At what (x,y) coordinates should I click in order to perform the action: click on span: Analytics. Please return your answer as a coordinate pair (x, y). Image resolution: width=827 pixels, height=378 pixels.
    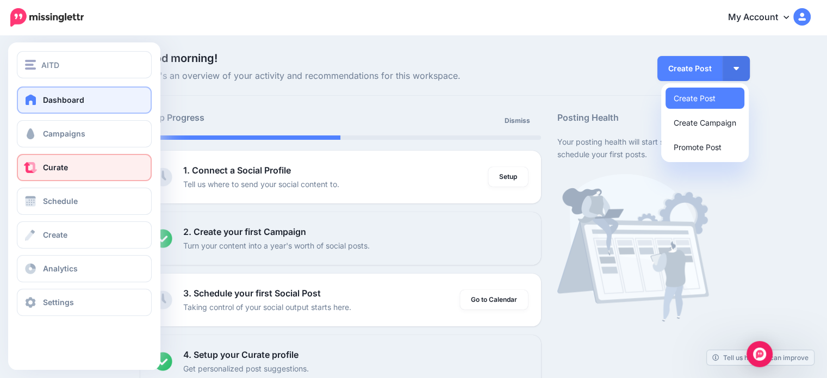
    Looking at the image, I should click on (60, 268).